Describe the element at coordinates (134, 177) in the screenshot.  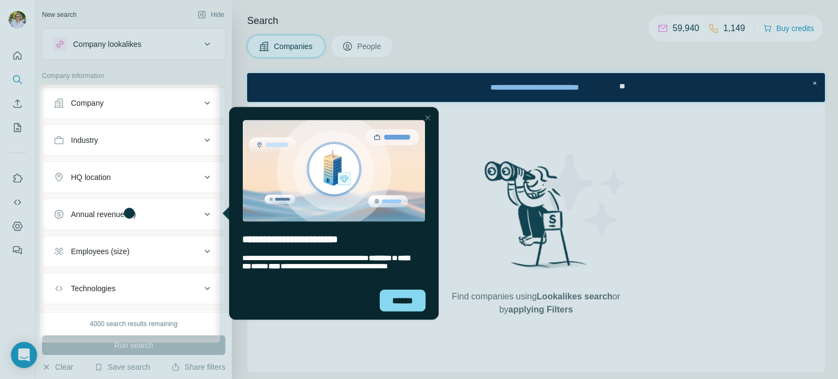
I see `button: HQ location` at that location.